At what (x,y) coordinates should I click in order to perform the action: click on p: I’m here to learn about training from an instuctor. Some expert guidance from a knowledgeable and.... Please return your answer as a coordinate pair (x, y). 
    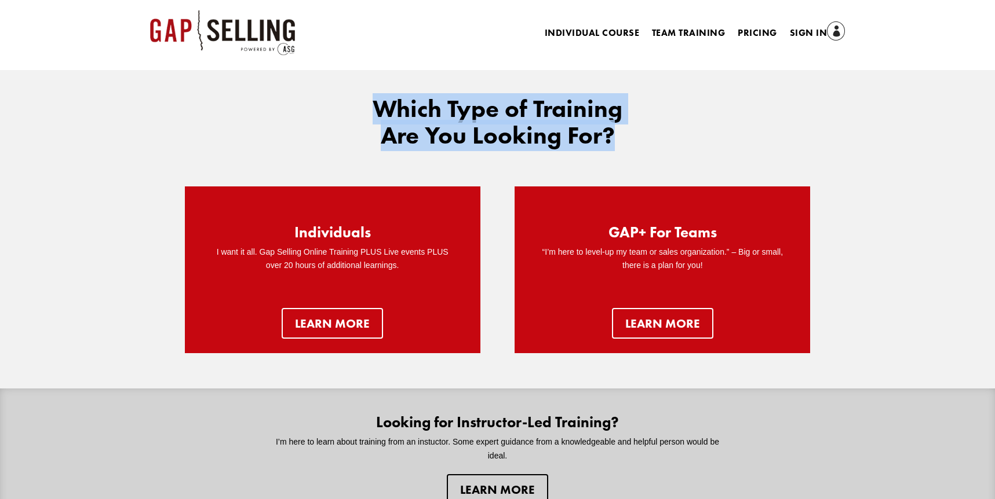
    Looking at the image, I should click on (497, 450).